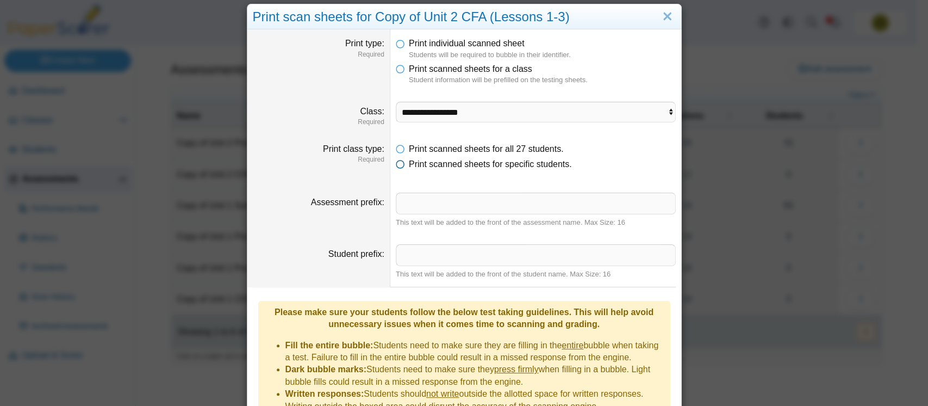 The width and height of the screenshot is (928, 406). Describe the element at coordinates (464, 17) in the screenshot. I see `div: Print scan sheets for Copy of Unit 2 CFA (Lessons 1-3)` at that location.